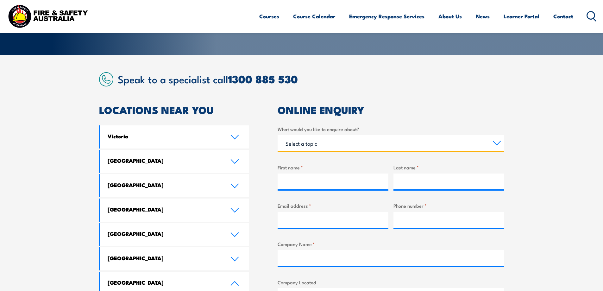 This screenshot has width=603, height=291. I want to click on label: Phone number, so click(449, 205).